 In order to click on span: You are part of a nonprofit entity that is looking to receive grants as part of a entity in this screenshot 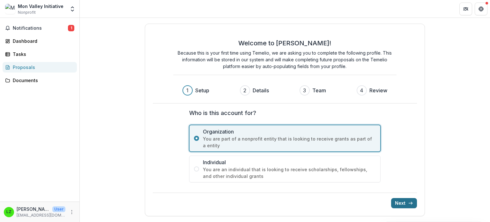, I will do `click(290, 142)`.